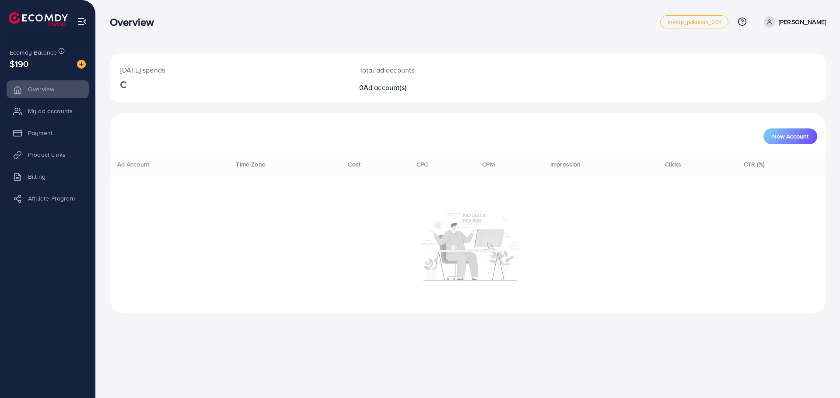 The image size is (840, 398). Describe the element at coordinates (694, 22) in the screenshot. I see `a: metap_pakistan_001` at that location.